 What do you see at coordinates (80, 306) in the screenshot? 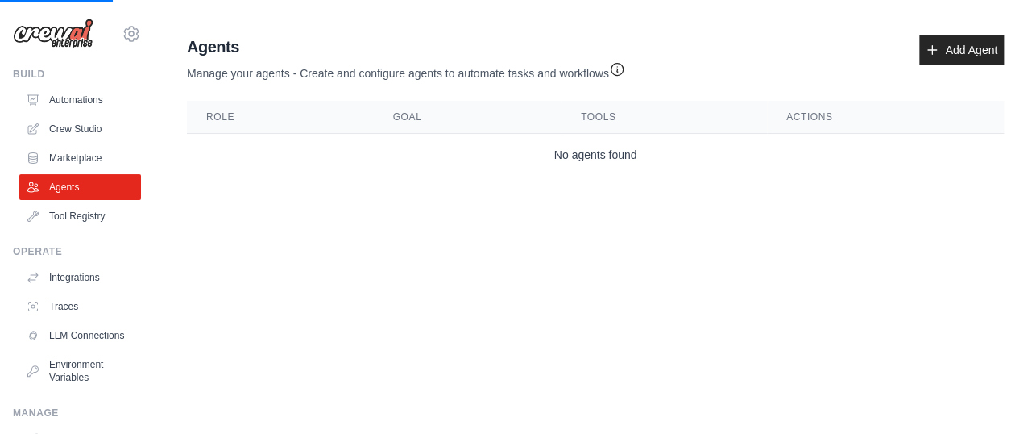
I see `a: Traces` at bounding box center [80, 306].